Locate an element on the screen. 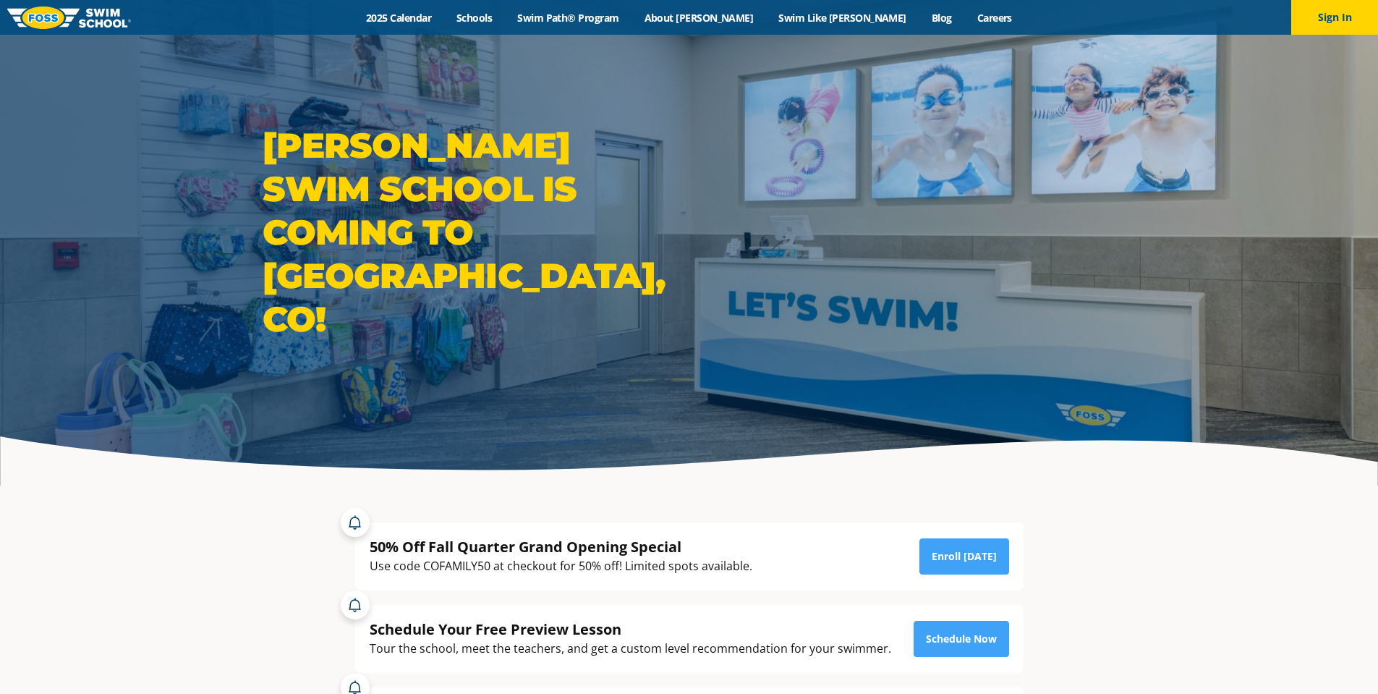 This screenshot has height=694, width=1378. img: FOSS Swim School Logo is located at coordinates (69, 17).